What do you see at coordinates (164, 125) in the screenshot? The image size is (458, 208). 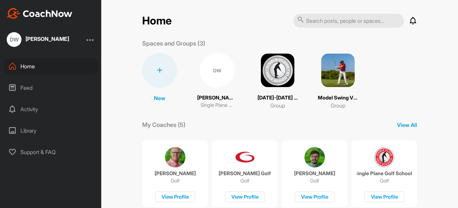 I see `p: My Coaches (5)` at bounding box center [164, 125].